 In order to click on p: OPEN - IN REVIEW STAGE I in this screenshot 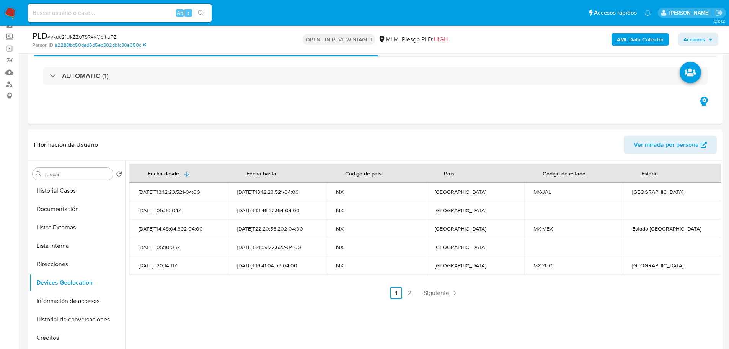, I will do `click(339, 39)`.